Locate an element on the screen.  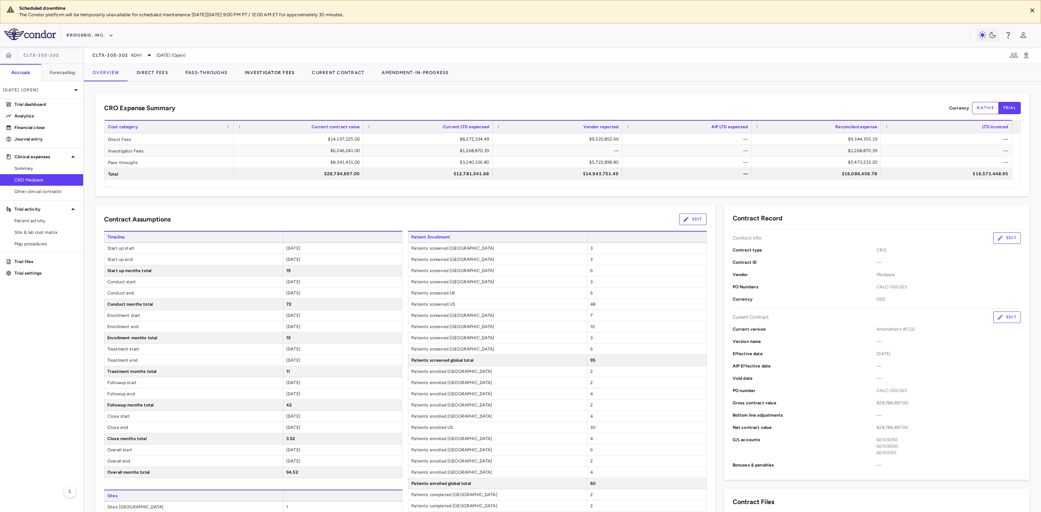
span: Medpace is located at coordinates (949, 275).